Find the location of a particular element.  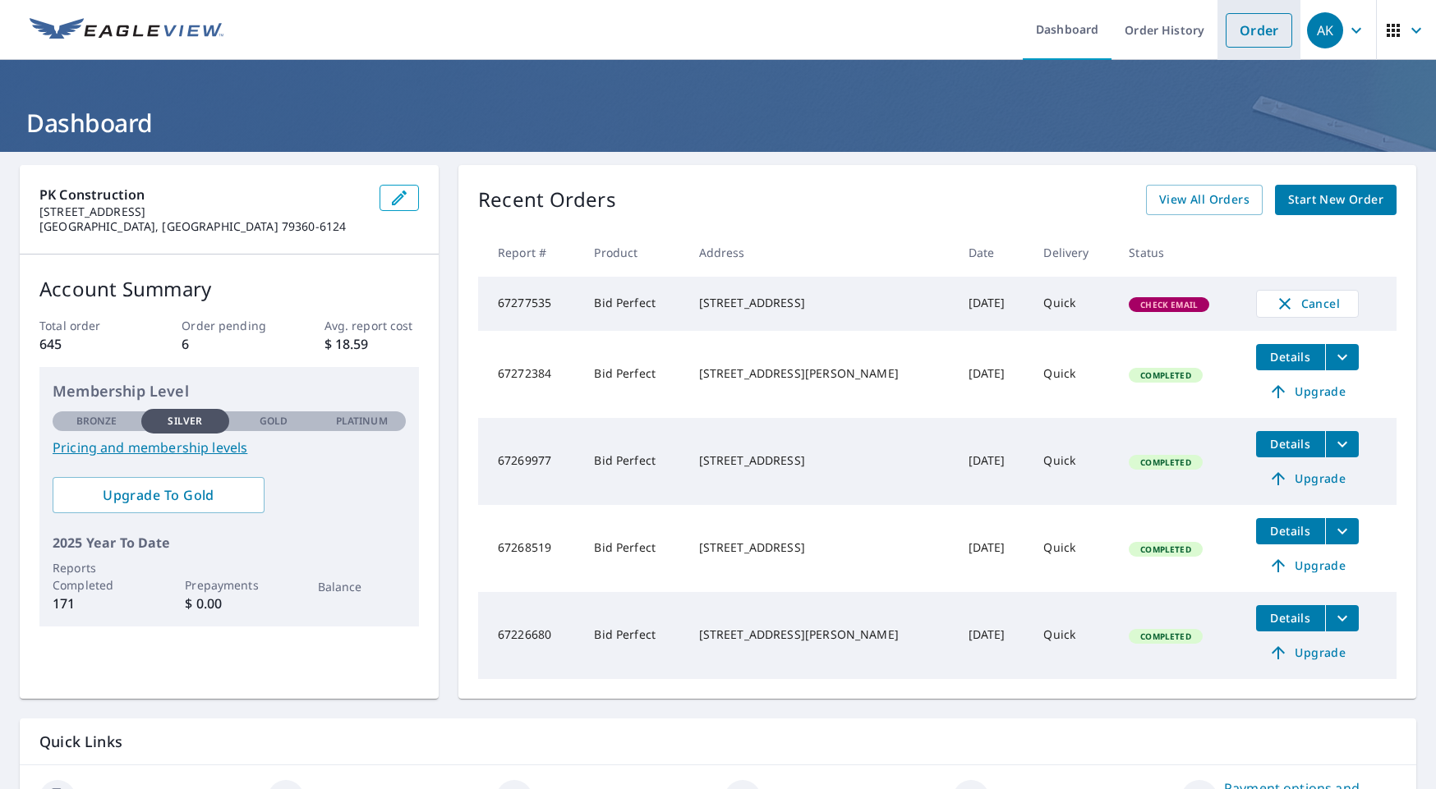

td: 67272384 is located at coordinates (529, 375).